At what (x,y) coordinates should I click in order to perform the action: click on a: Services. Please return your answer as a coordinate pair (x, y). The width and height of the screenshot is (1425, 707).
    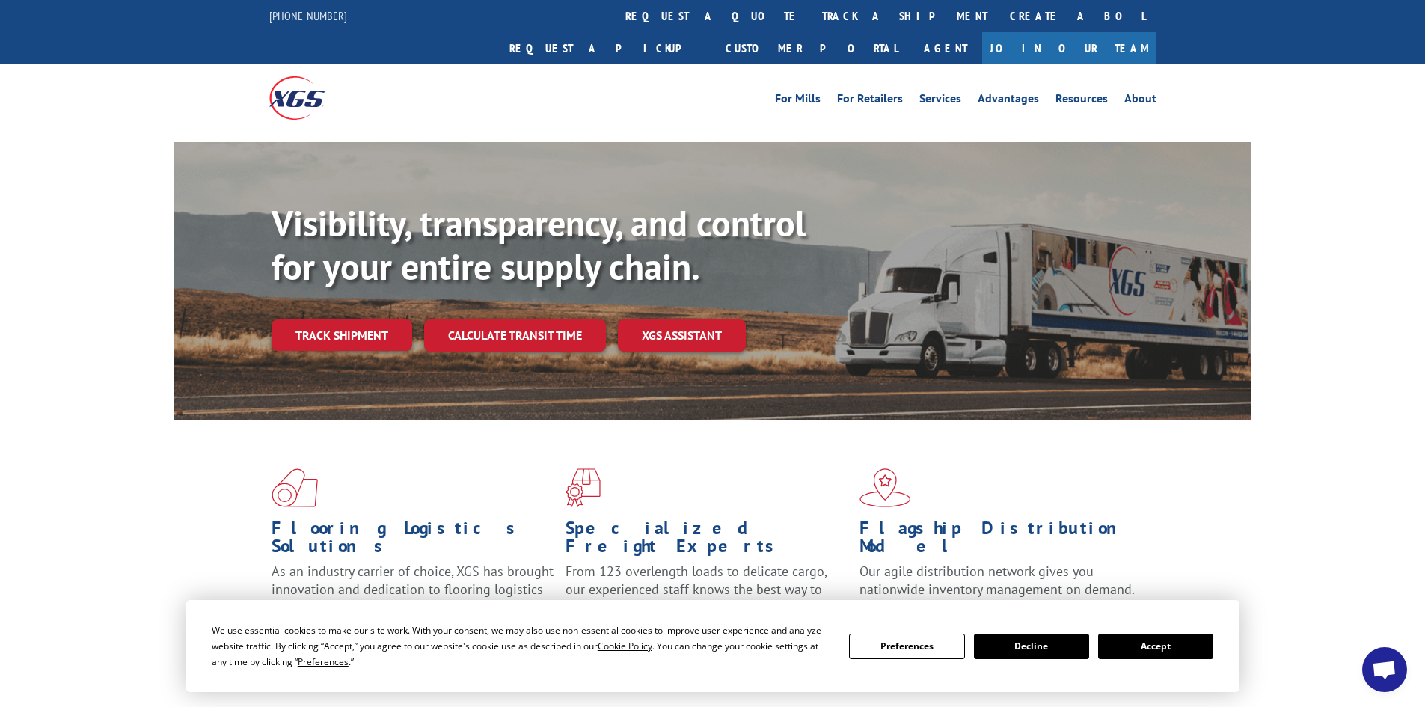
    Looking at the image, I should click on (940, 101).